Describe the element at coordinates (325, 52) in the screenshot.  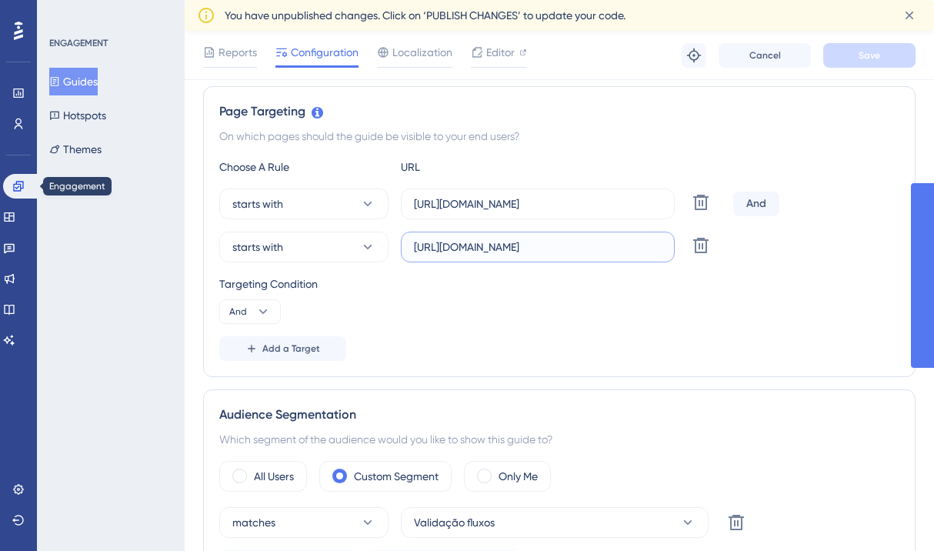
I see `span: Configuration` at that location.